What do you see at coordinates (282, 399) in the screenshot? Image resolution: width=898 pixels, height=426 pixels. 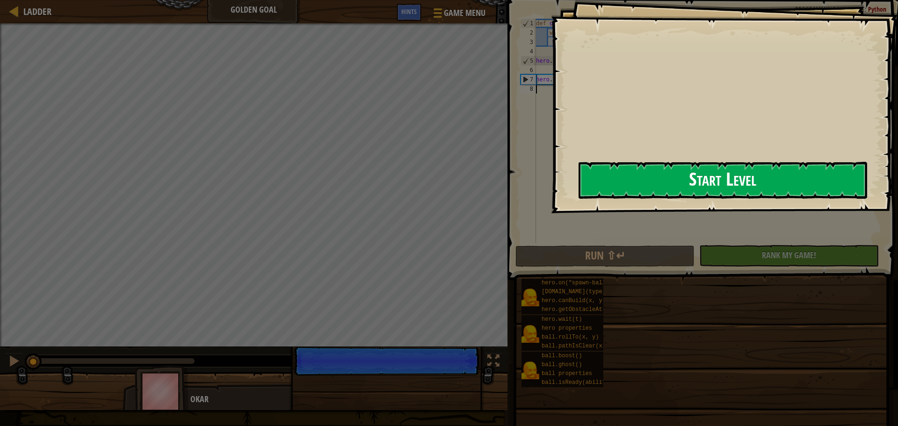 I see `div: Okar` at bounding box center [282, 399].